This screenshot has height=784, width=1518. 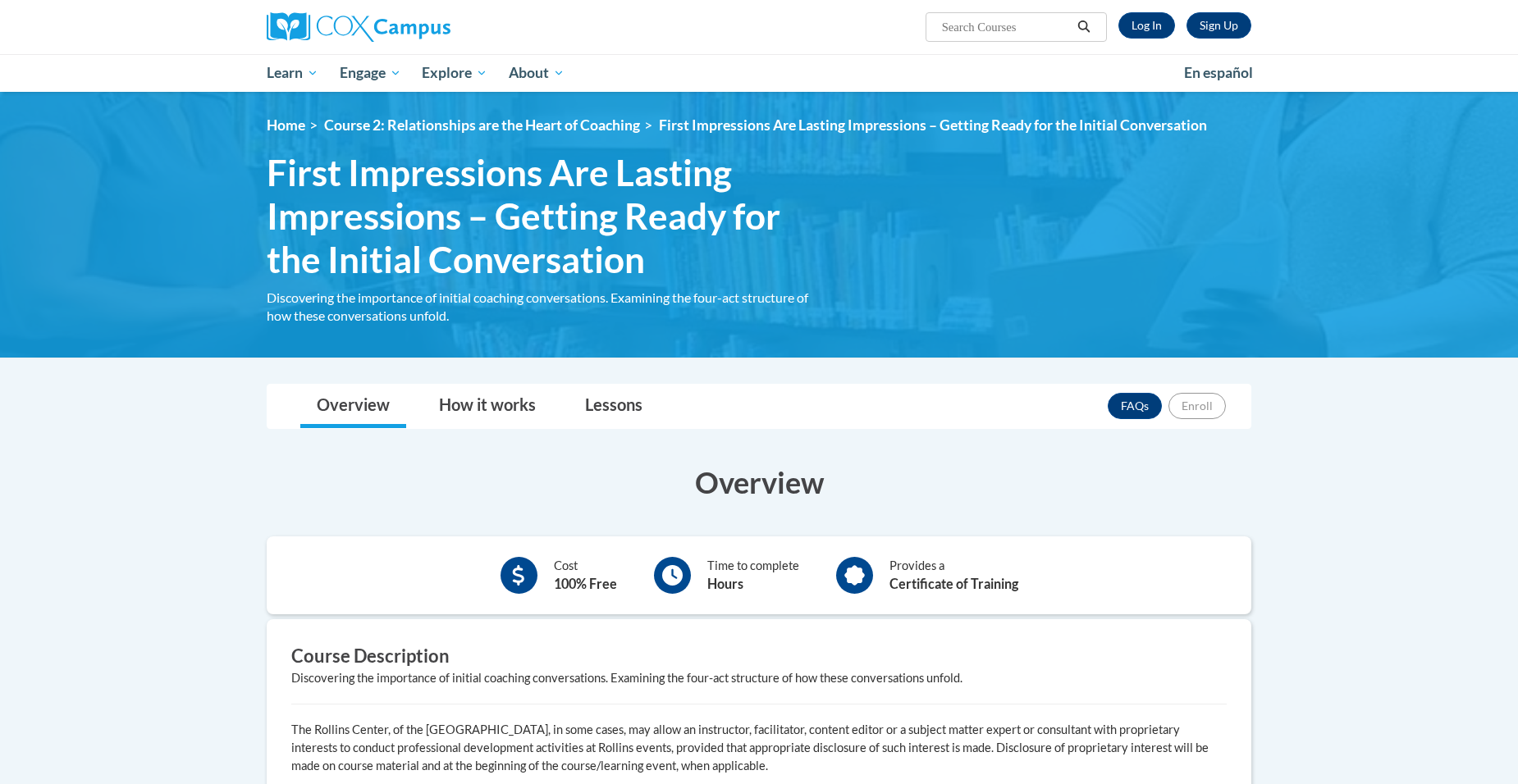 What do you see at coordinates (759, 483) in the screenshot?
I see `h3: Overview` at bounding box center [759, 483].